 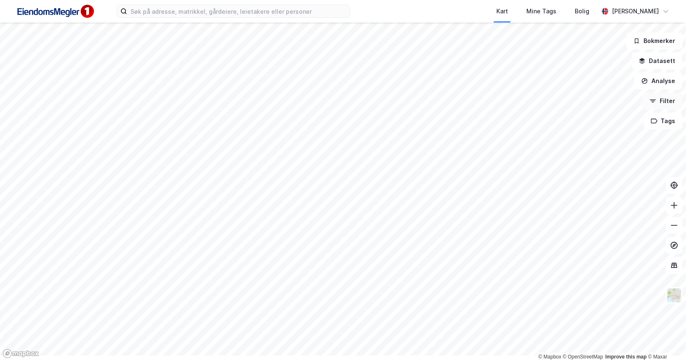 What do you see at coordinates (583, 356) in the screenshot?
I see `a: OpenStreetMap` at bounding box center [583, 356].